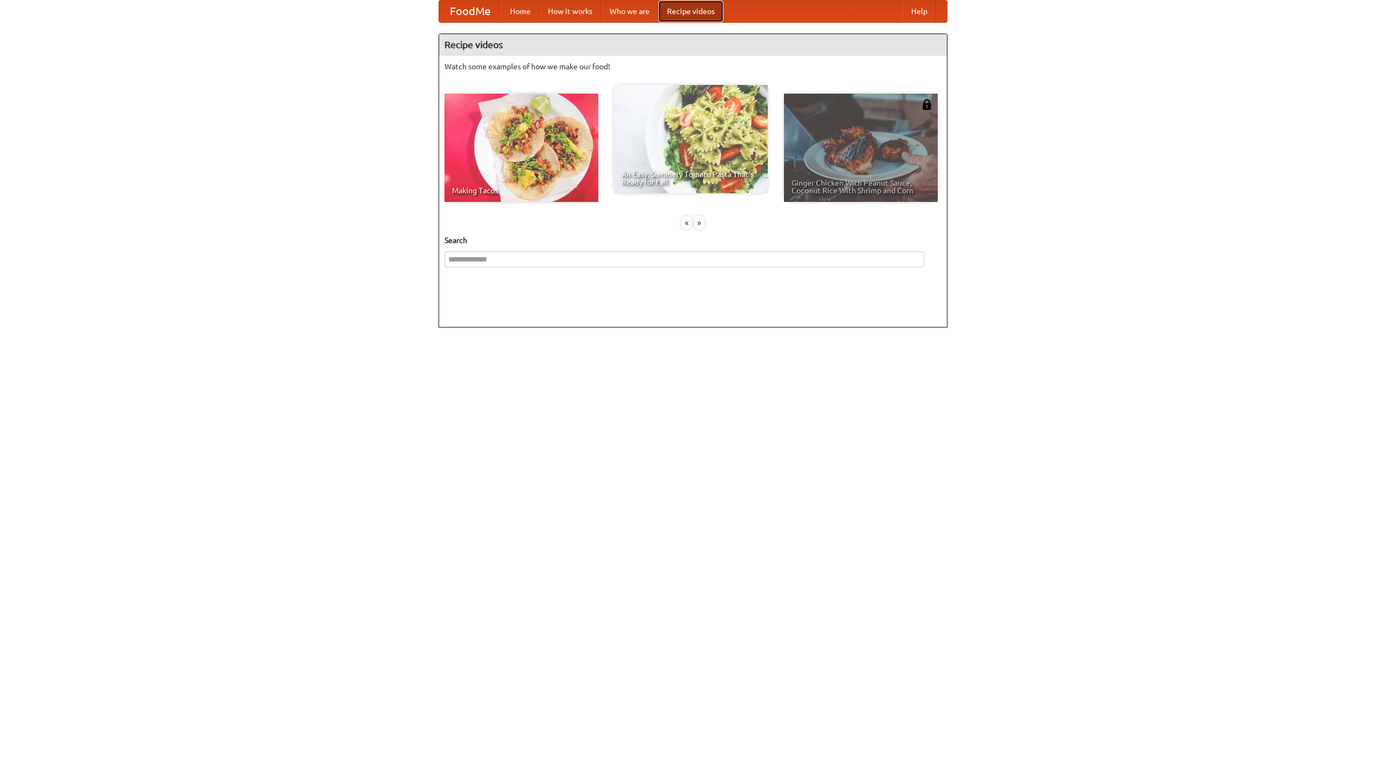  What do you see at coordinates (521, 191) in the screenshot?
I see `span: Making Tacos` at bounding box center [521, 191].